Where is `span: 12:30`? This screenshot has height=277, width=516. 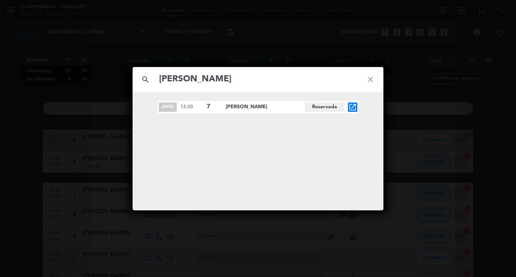 span: 12:30 is located at coordinates (192, 107).